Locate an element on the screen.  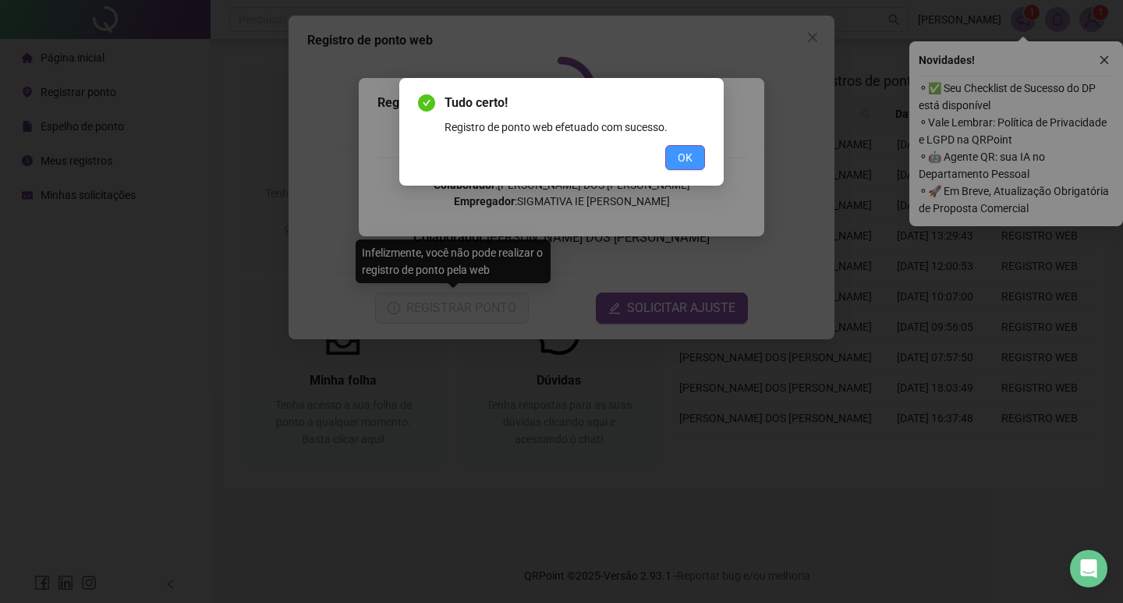
span: check-circle is located at coordinates (427, 103).